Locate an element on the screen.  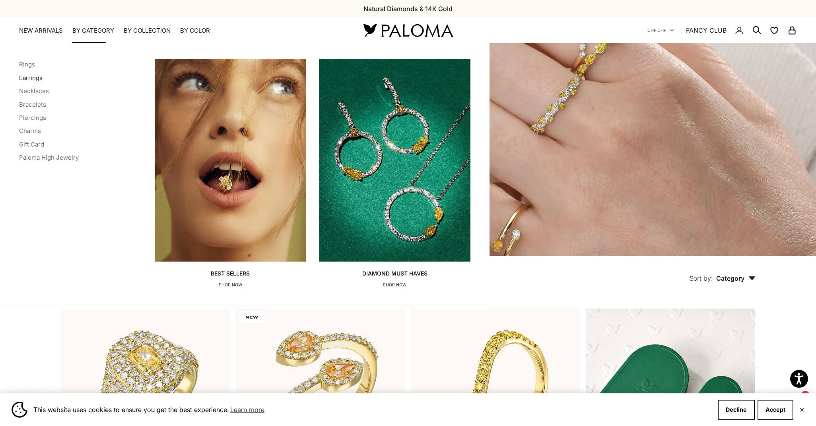
button: CHF CHF is located at coordinates (661, 30).